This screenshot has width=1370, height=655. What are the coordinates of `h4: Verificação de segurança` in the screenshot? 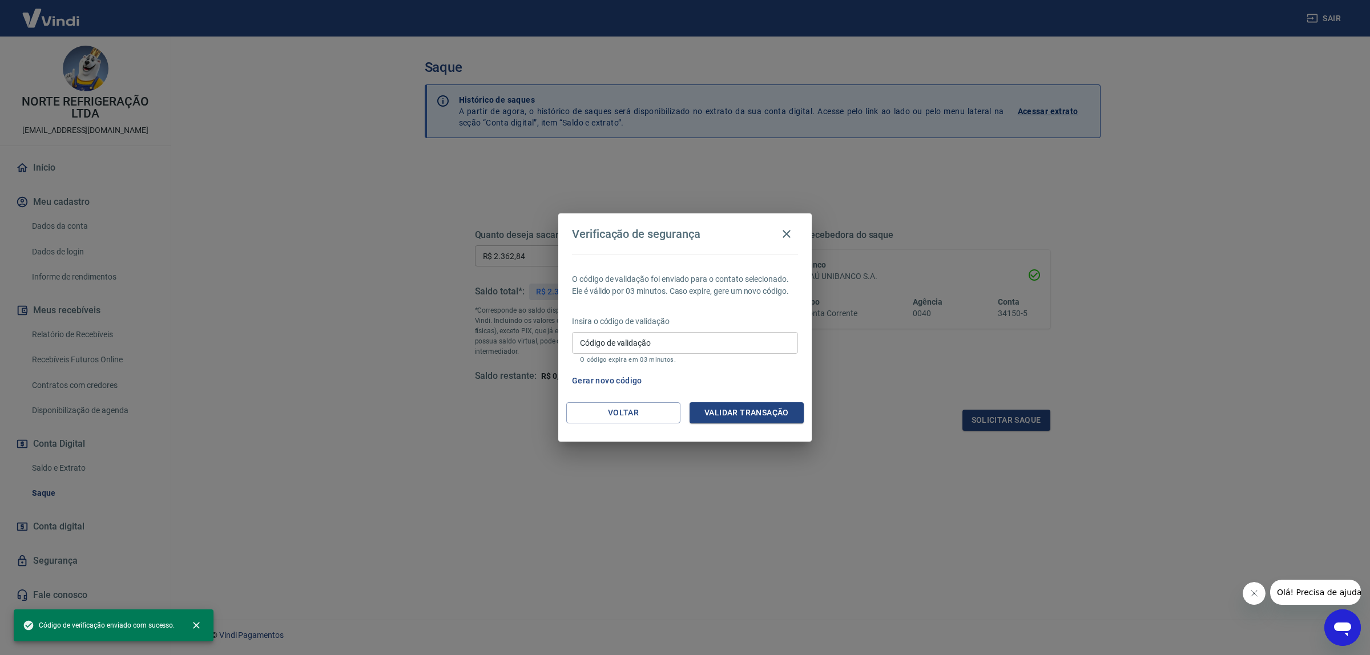 It's located at (636, 234).